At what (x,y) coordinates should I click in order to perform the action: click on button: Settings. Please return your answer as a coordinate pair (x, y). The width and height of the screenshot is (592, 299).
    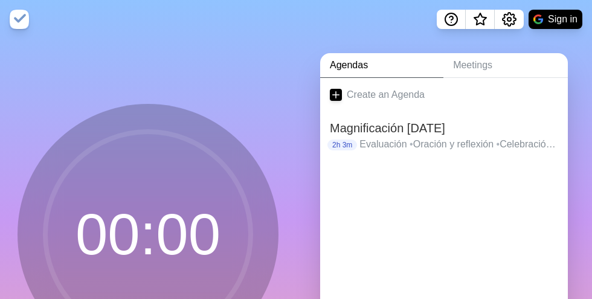
    Looking at the image, I should click on (509, 19).